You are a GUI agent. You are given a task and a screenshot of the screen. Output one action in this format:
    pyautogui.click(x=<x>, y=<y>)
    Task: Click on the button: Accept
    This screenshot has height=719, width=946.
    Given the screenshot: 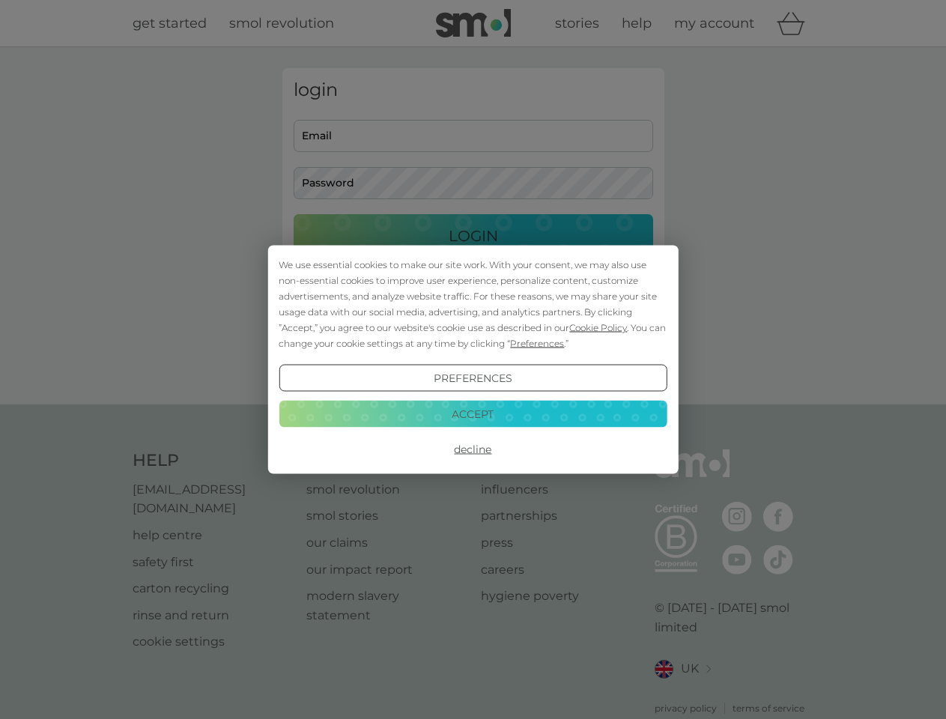 What is the action you would take?
    pyautogui.click(x=472, y=413)
    